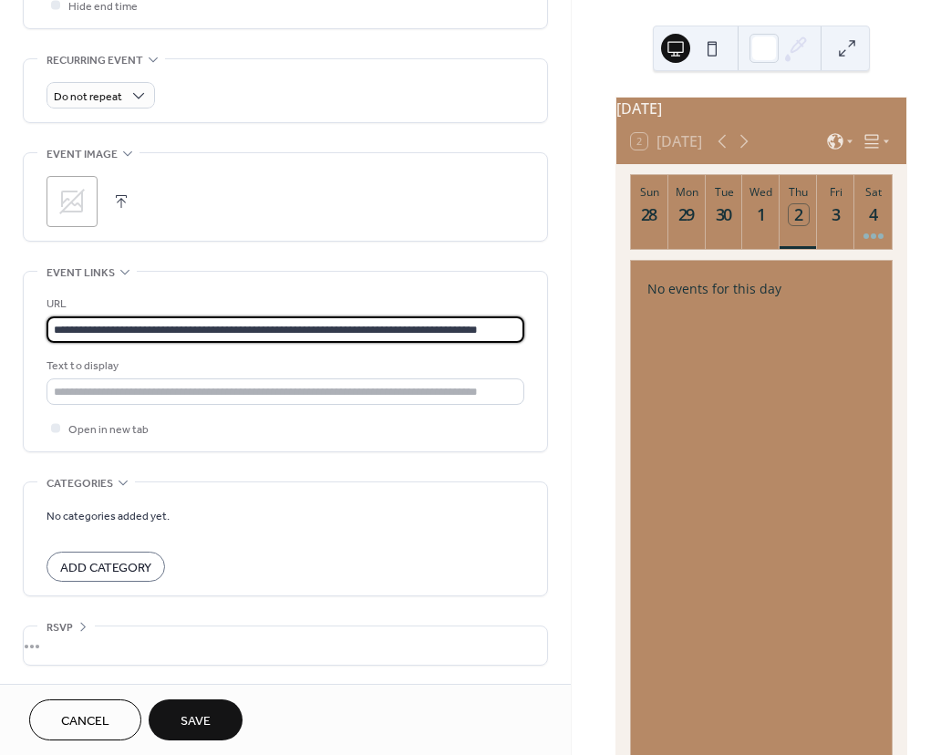  Describe the element at coordinates (649, 214) in the screenshot. I see `div: 28` at that location.